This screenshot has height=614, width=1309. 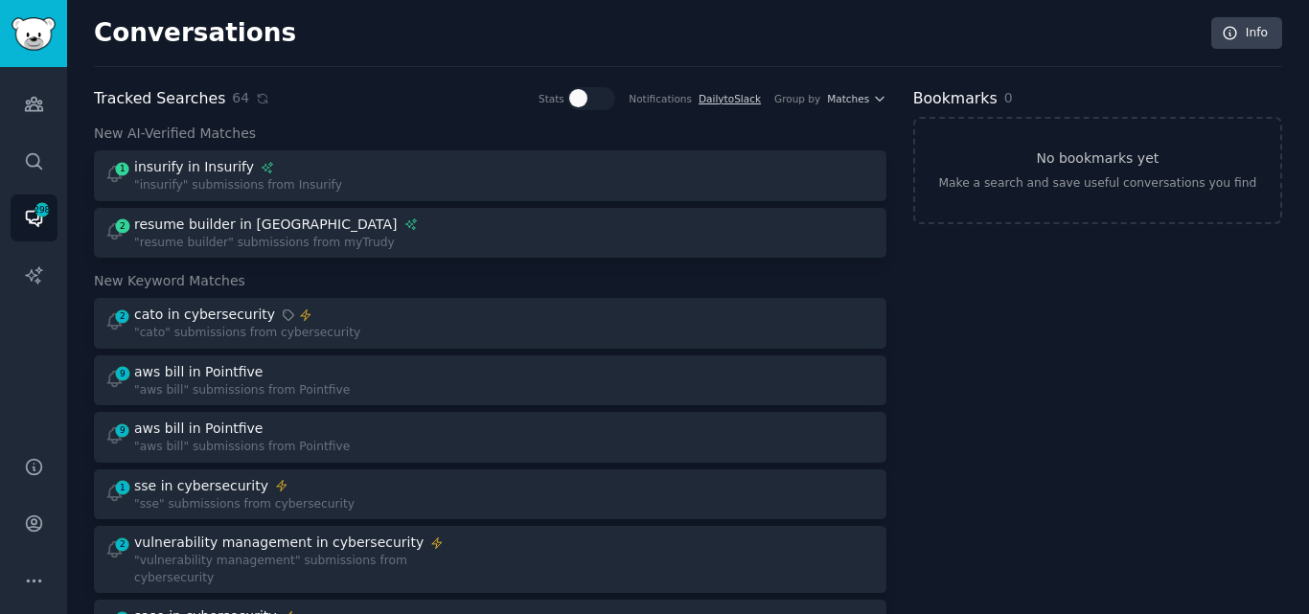 I want to click on span: 64, so click(x=240, y=98).